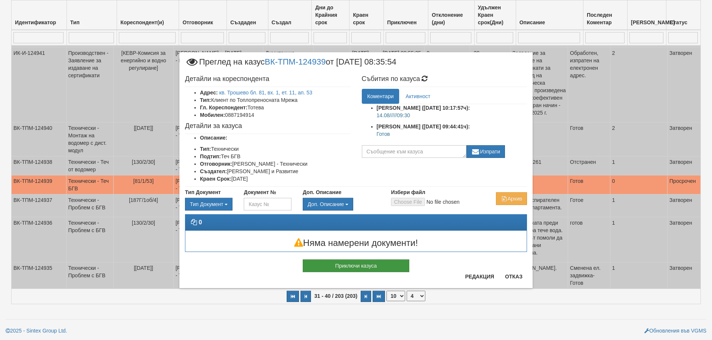 This screenshot has width=712, height=340. What do you see at coordinates (325, 204) in the screenshot?
I see `span: Доп. Описание` at bounding box center [325, 204].